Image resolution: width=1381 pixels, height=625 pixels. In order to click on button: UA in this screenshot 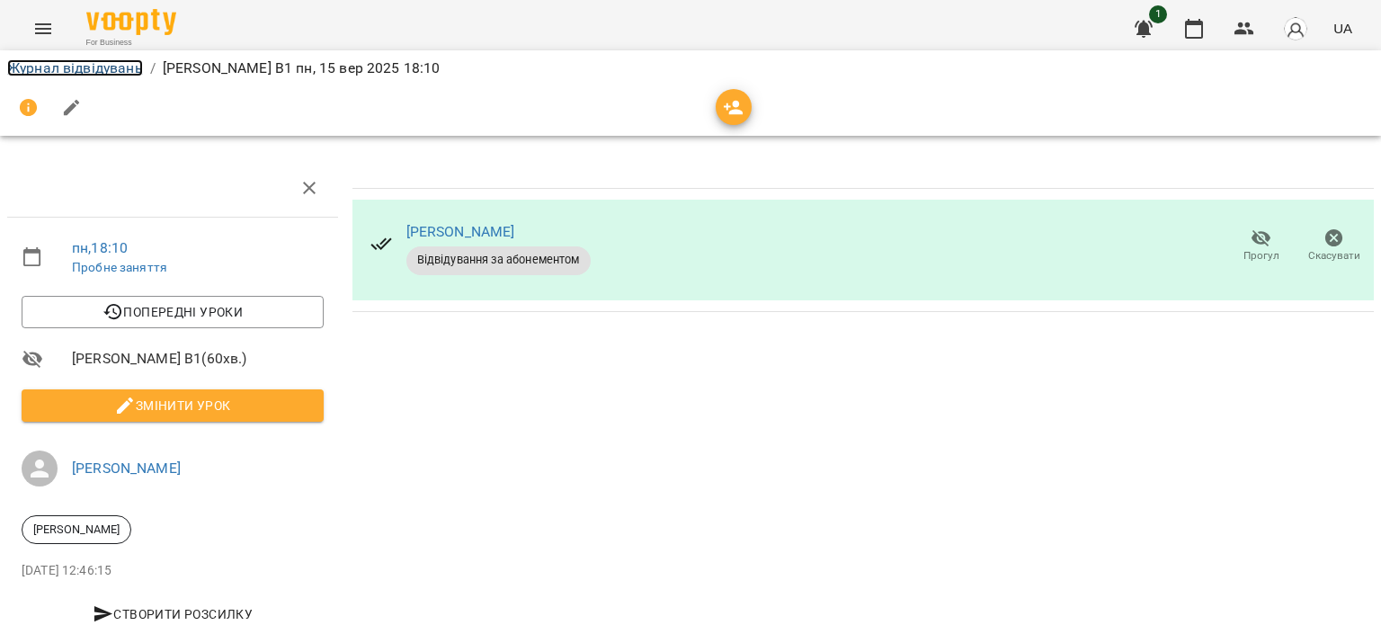, I will do `click(1342, 28)`.